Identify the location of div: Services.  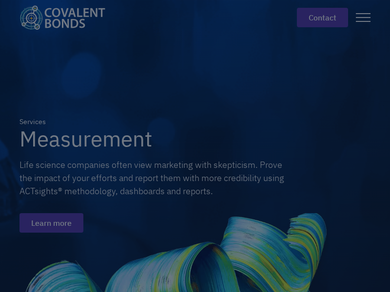
(33, 122).